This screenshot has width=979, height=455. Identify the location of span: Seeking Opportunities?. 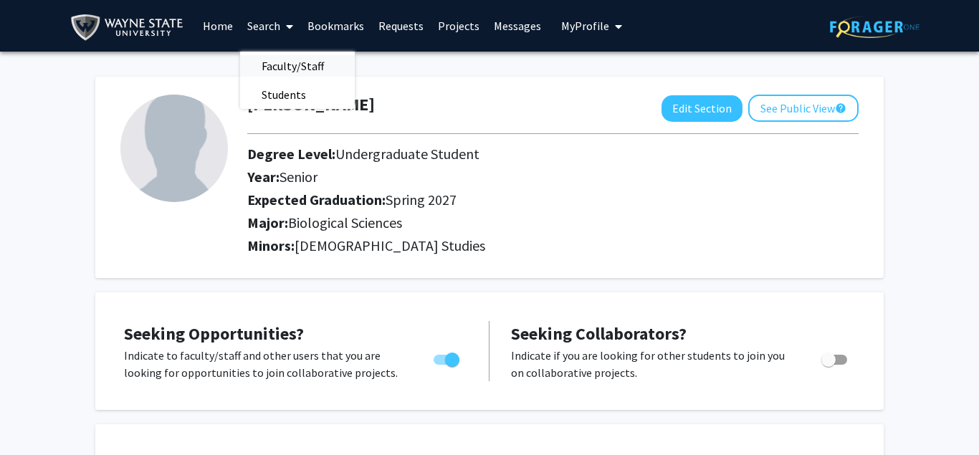
(214, 333).